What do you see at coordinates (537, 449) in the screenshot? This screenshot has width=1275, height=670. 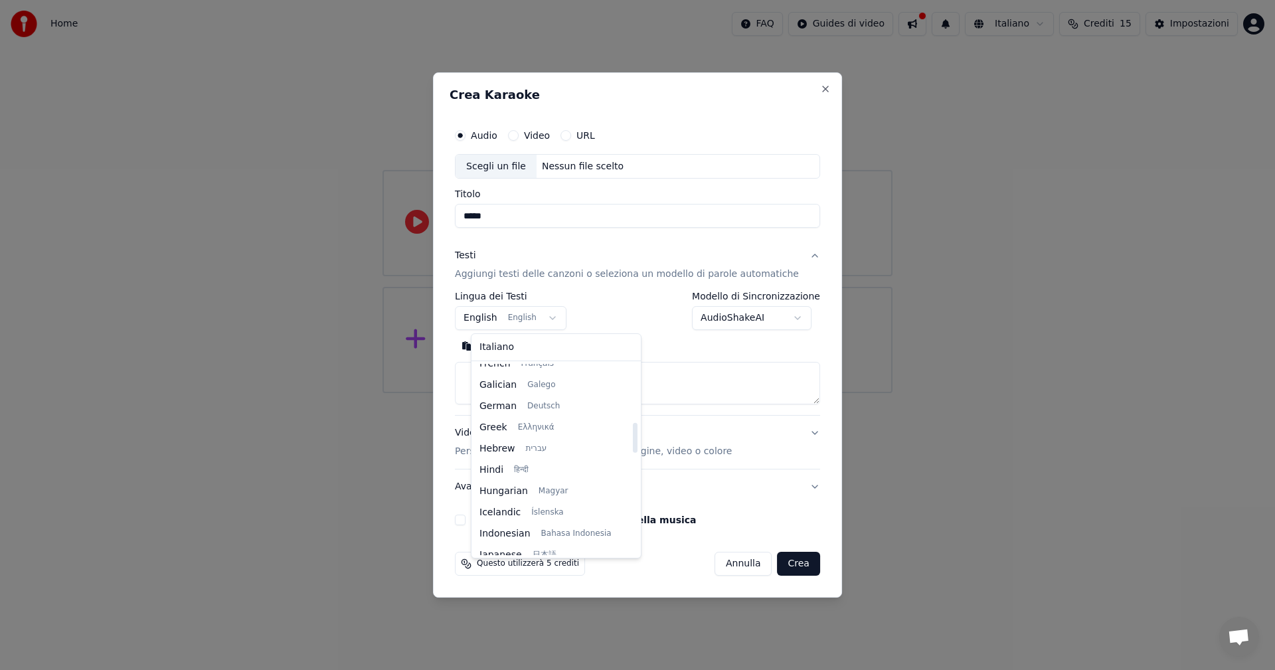 I see `span: עברית` at bounding box center [537, 449].